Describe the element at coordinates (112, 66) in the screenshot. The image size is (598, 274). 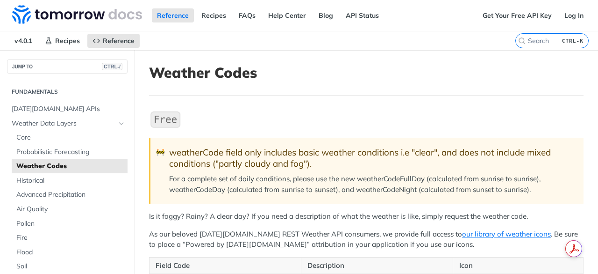
I see `span: CTRL-/` at that location.